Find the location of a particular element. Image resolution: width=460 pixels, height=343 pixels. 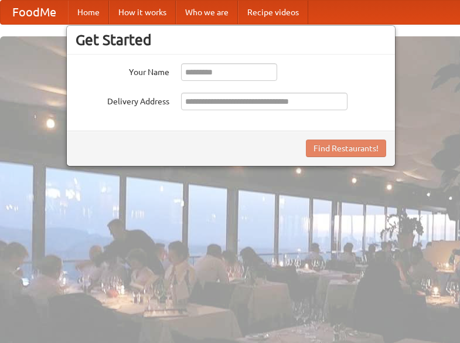

a: Who we are is located at coordinates (207, 12).